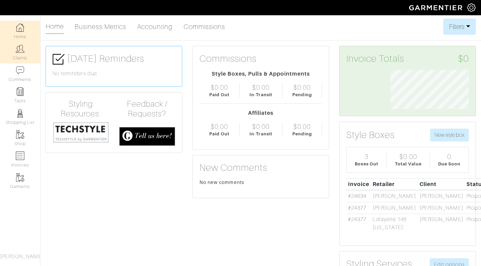 The width and height of the screenshot is (481, 266). What do you see at coordinates (436, 7) in the screenshot?
I see `img: garmentier-logo-header-white-b43fb05a5012e4ada735d5af1a66efaba907eab6374d6393d1fbf88cb4ef424d.png` at bounding box center [436, 7].